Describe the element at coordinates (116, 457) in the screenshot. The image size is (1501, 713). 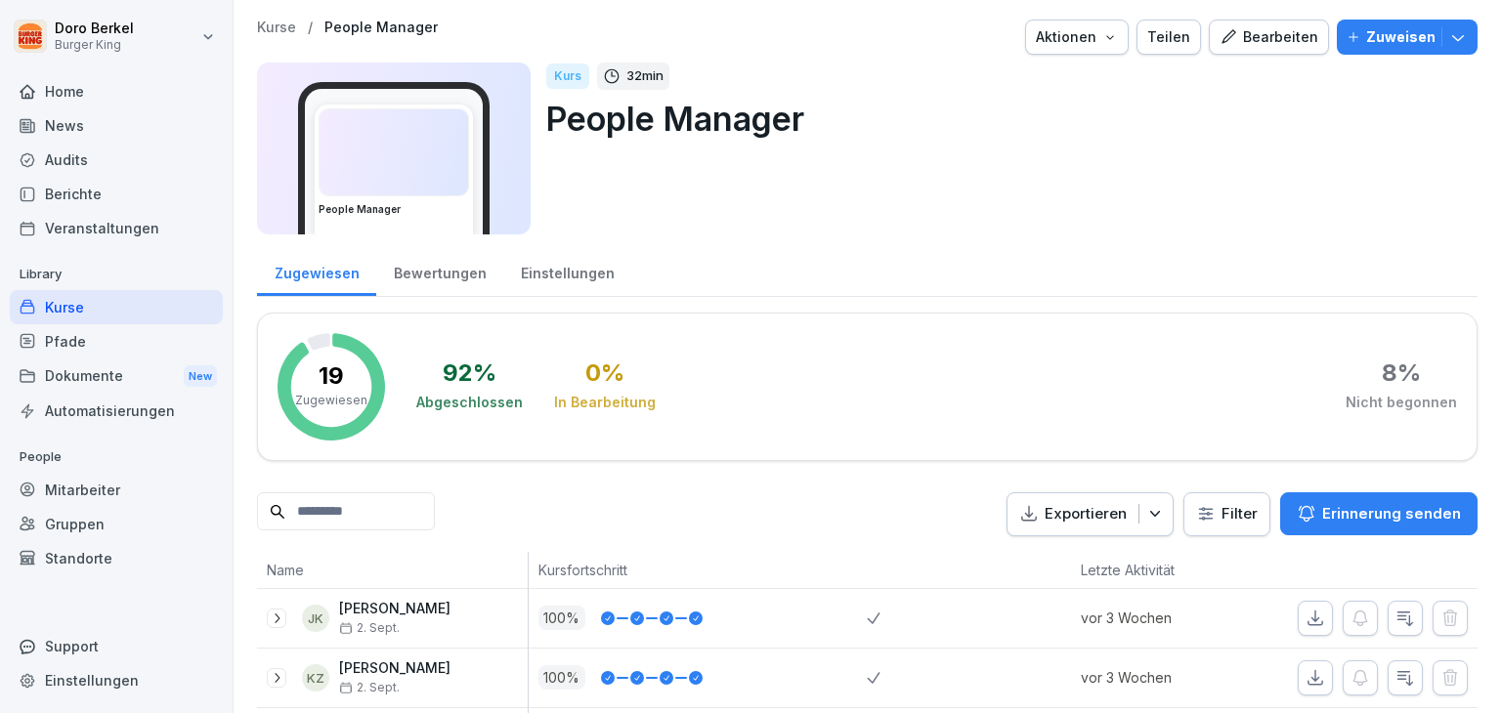
I see `p: People` at that location.